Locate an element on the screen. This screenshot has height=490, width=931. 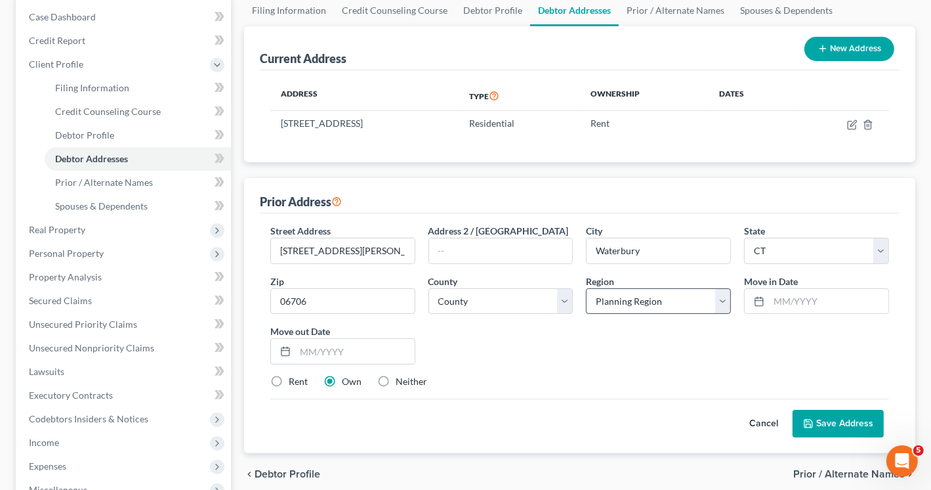
span: Real Property is located at coordinates (57, 229).